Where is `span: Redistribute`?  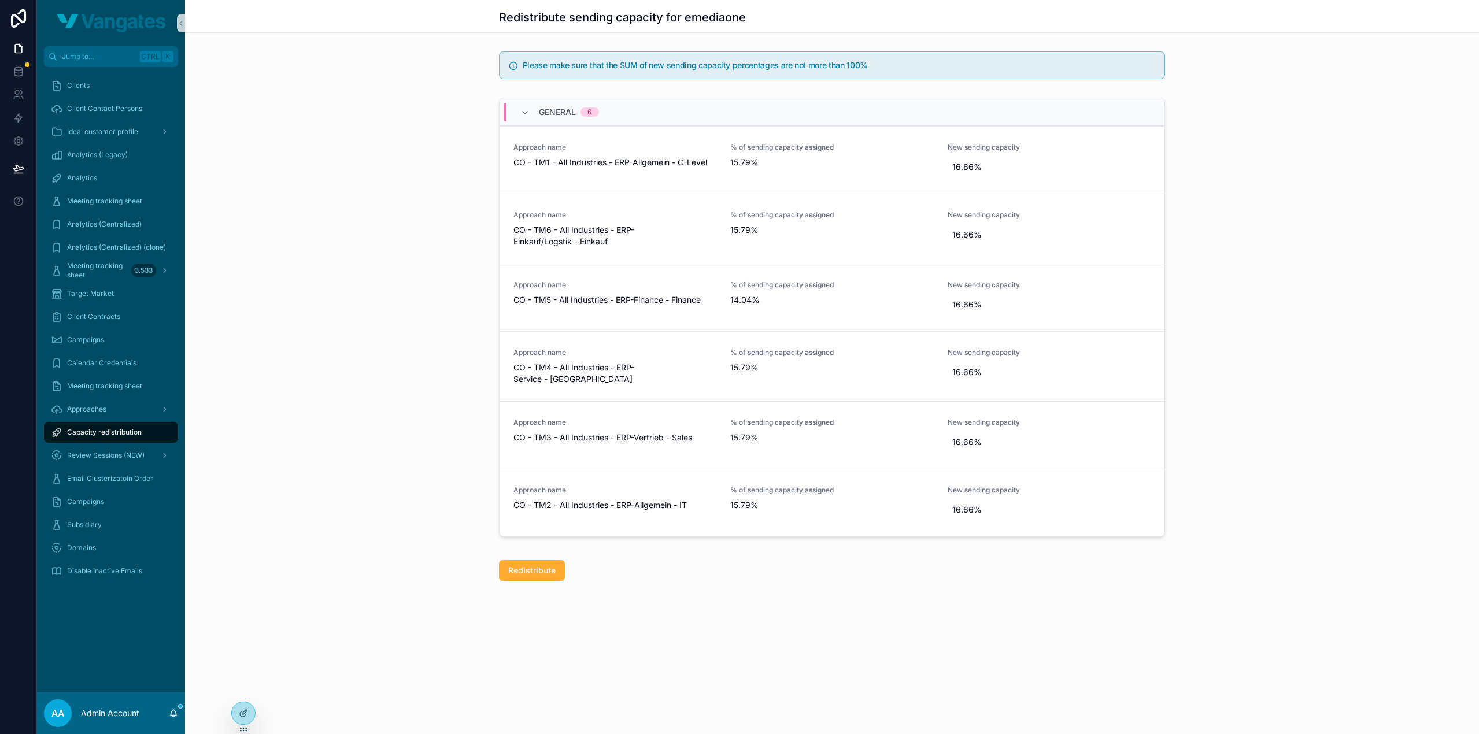 span: Redistribute is located at coordinates (532, 571).